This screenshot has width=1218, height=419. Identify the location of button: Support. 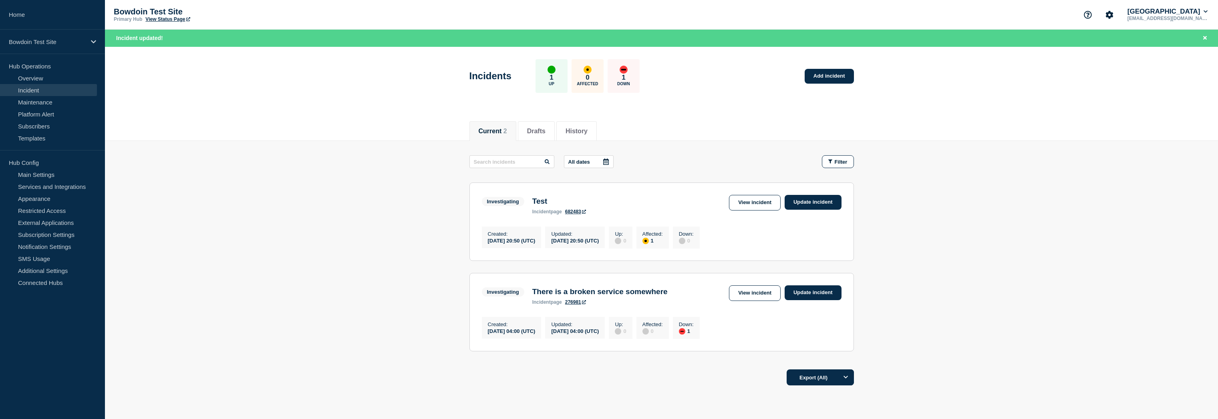
(1088, 15).